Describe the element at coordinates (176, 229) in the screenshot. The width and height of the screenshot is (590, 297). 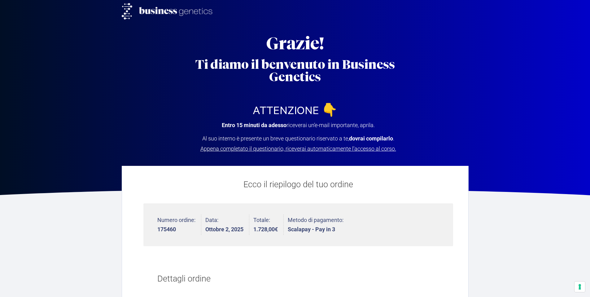
I see `strong: 175460` at that location.